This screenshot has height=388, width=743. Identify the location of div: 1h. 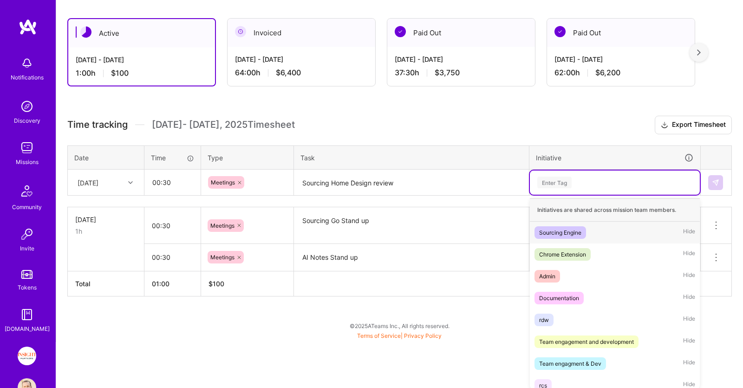
(106, 231).